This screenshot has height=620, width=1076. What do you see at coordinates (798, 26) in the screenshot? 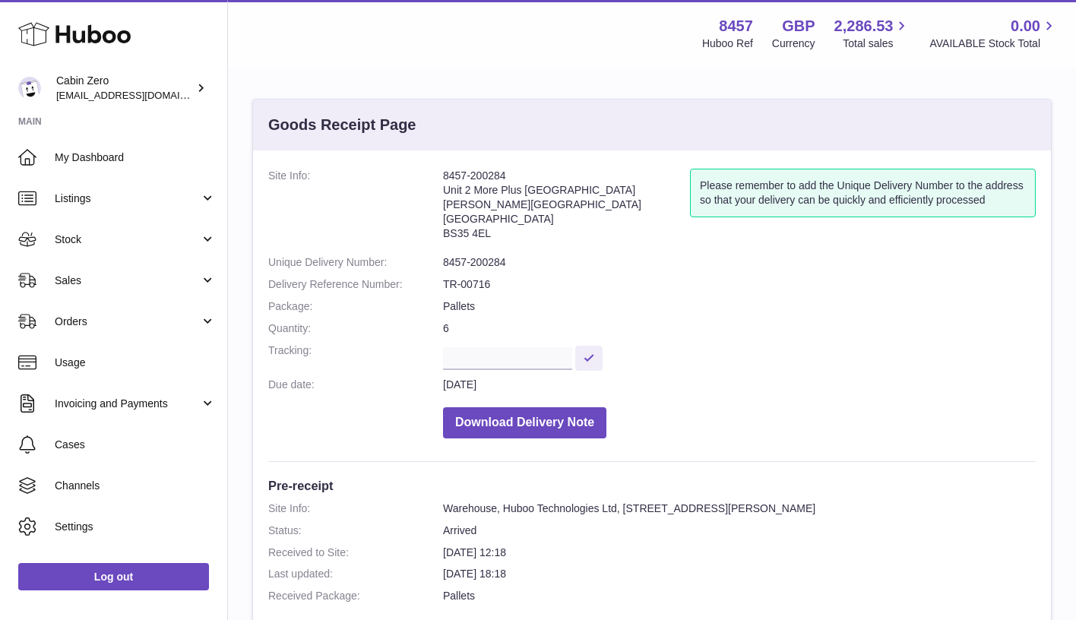
I see `strong: GBP` at bounding box center [798, 26].